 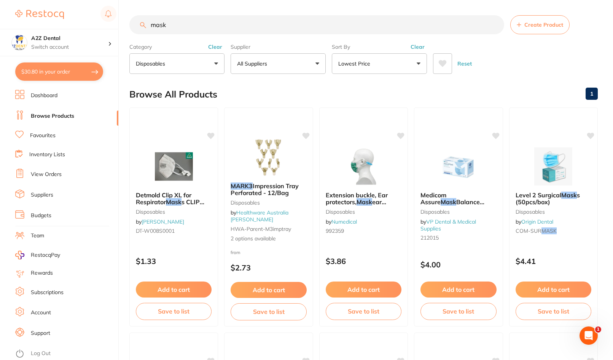 What do you see at coordinates (459, 166) in the screenshot?
I see `img: Medicom Assure Mask Balance Procedure Earloop Face Masks Level 1 Blue Box Of 50` at bounding box center [459, 166].